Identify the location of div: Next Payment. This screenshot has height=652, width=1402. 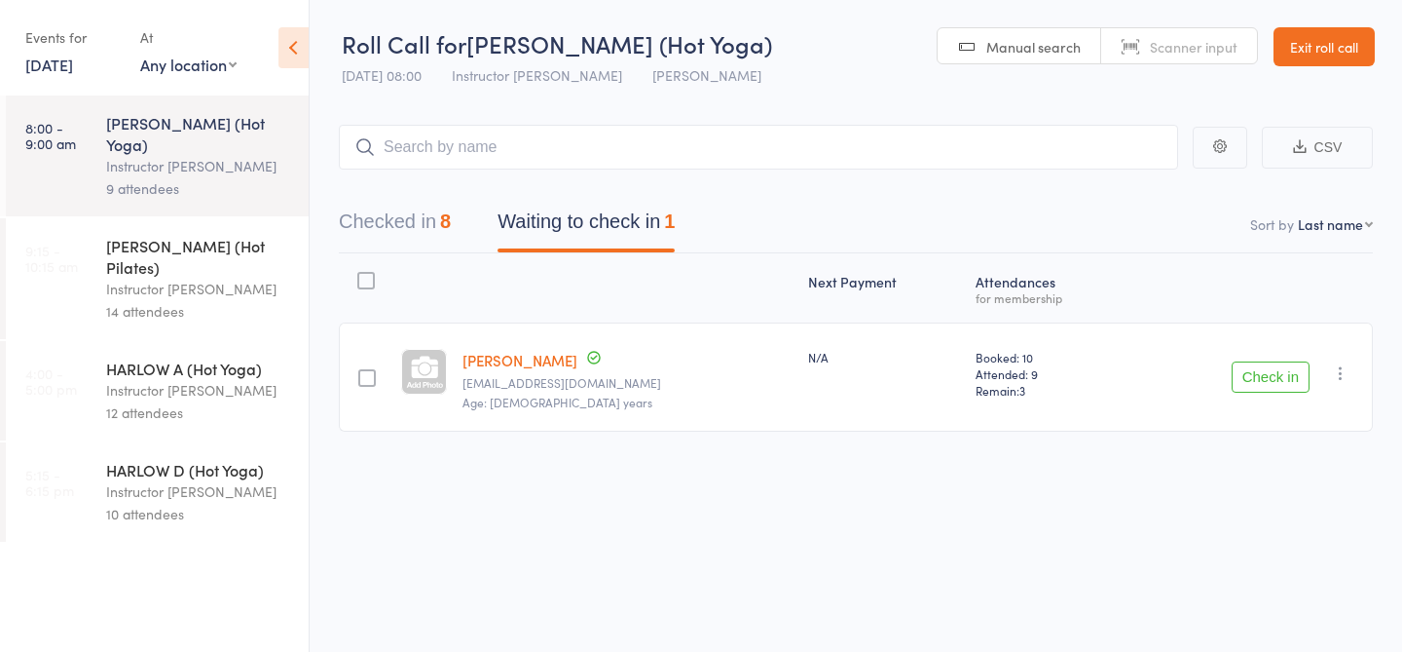
(884, 287).